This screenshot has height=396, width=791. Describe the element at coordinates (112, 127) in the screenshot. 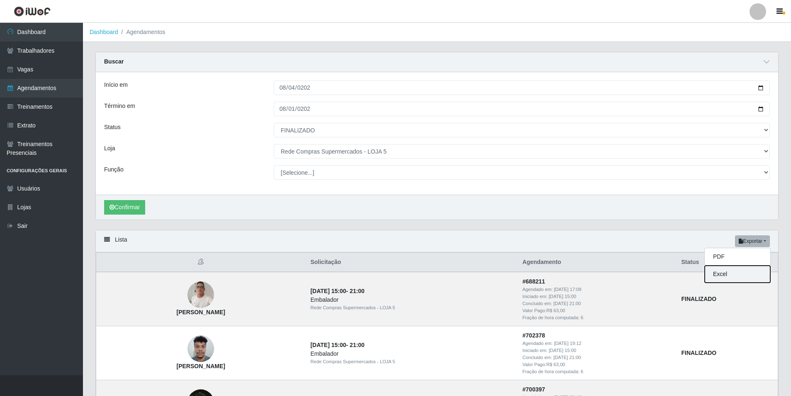

I see `label: Status` at that location.